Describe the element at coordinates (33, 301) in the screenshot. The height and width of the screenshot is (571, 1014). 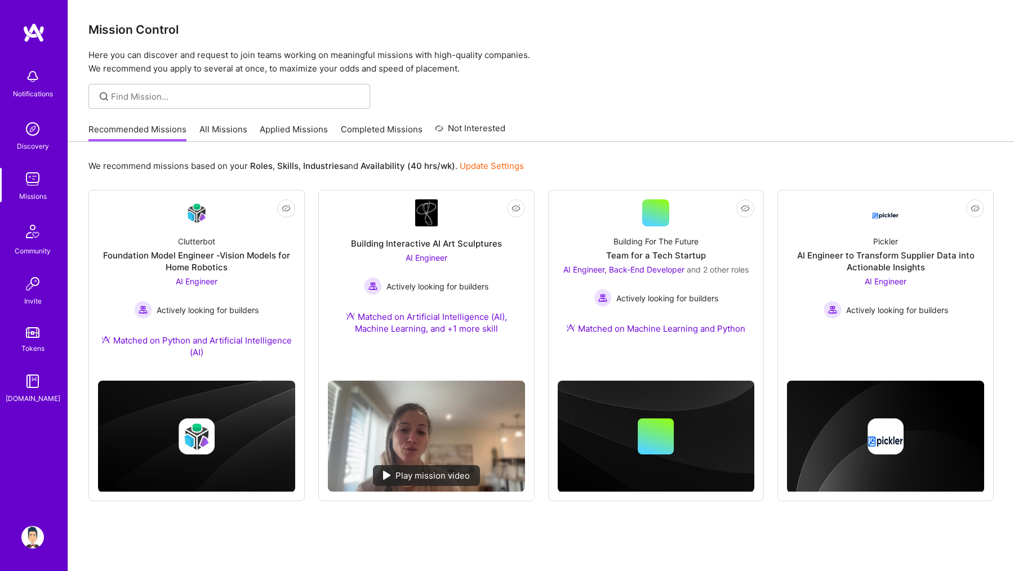
I see `div: Invite` at that location.